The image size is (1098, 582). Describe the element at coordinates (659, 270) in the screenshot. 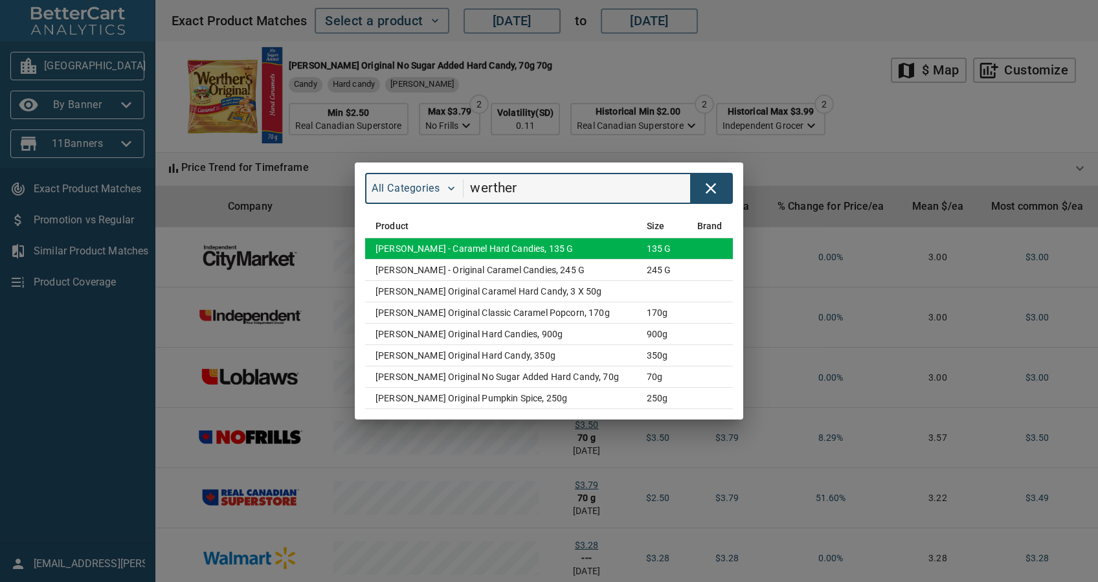

I see `span: 245 g` at that location.